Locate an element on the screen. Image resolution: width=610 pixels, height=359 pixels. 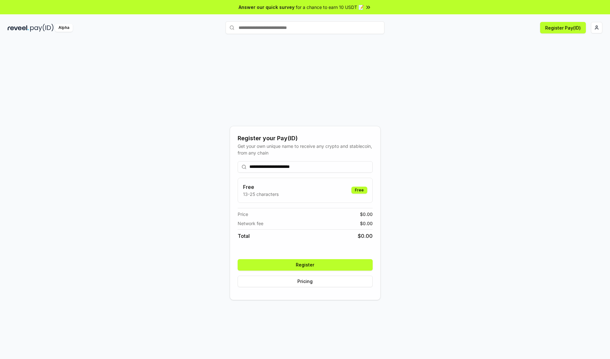
div: Free is located at coordinates (360, 190).